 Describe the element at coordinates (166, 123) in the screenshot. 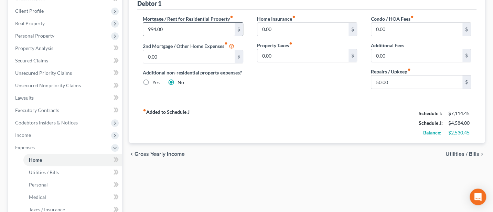

I see `strong: Added to Schedule J` at that location.